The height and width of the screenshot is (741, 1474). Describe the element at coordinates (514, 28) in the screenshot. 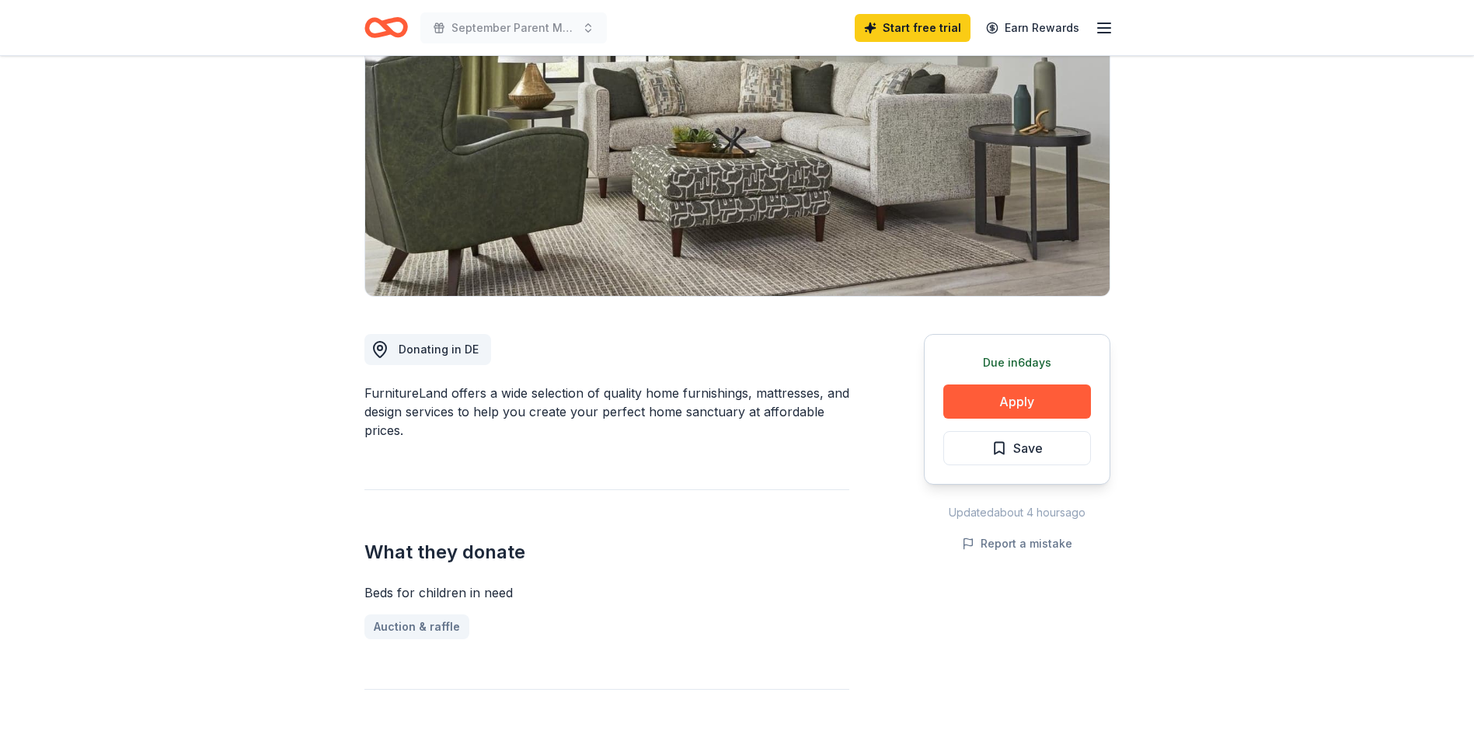

I see `span: September Parent Meeting` at that location.